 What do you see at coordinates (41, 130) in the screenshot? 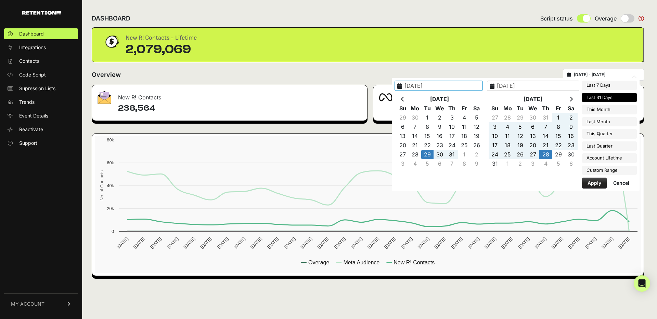
I see `a: Reactivate` at bounding box center [41, 130].